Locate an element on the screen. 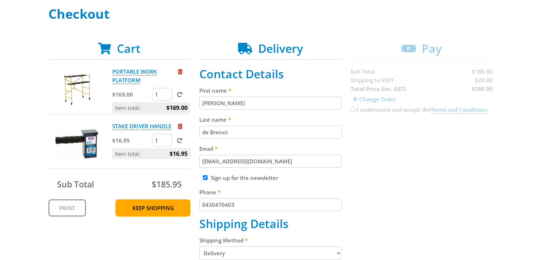  a: PORTABLE WORK PLATFORM is located at coordinates (135, 76).